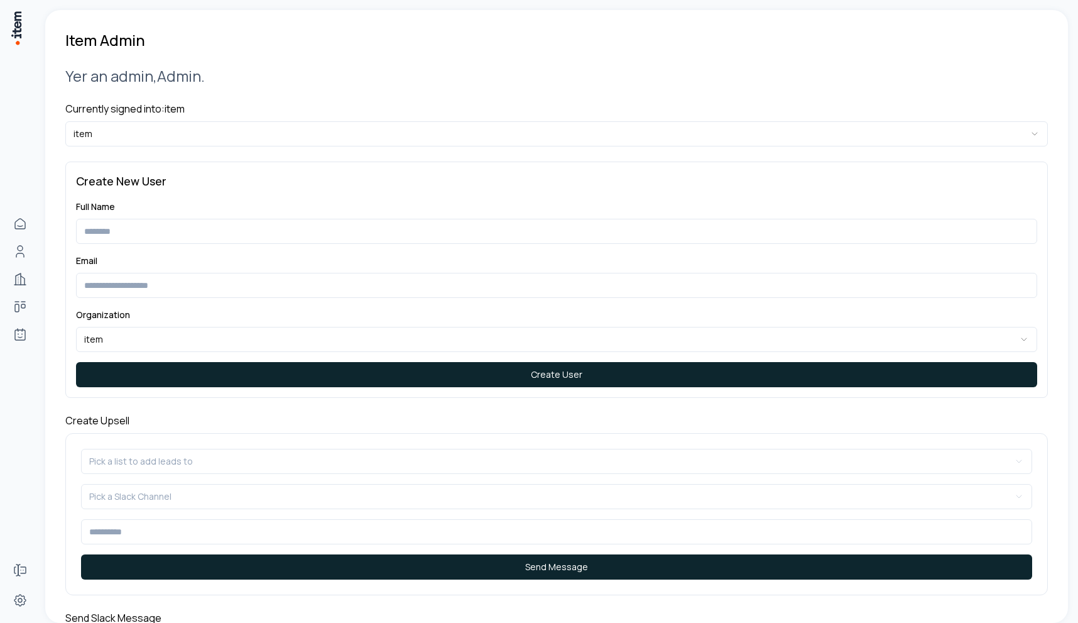 This screenshot has width=1078, height=623. I want to click on img: Item Brain Logo, so click(16, 28).